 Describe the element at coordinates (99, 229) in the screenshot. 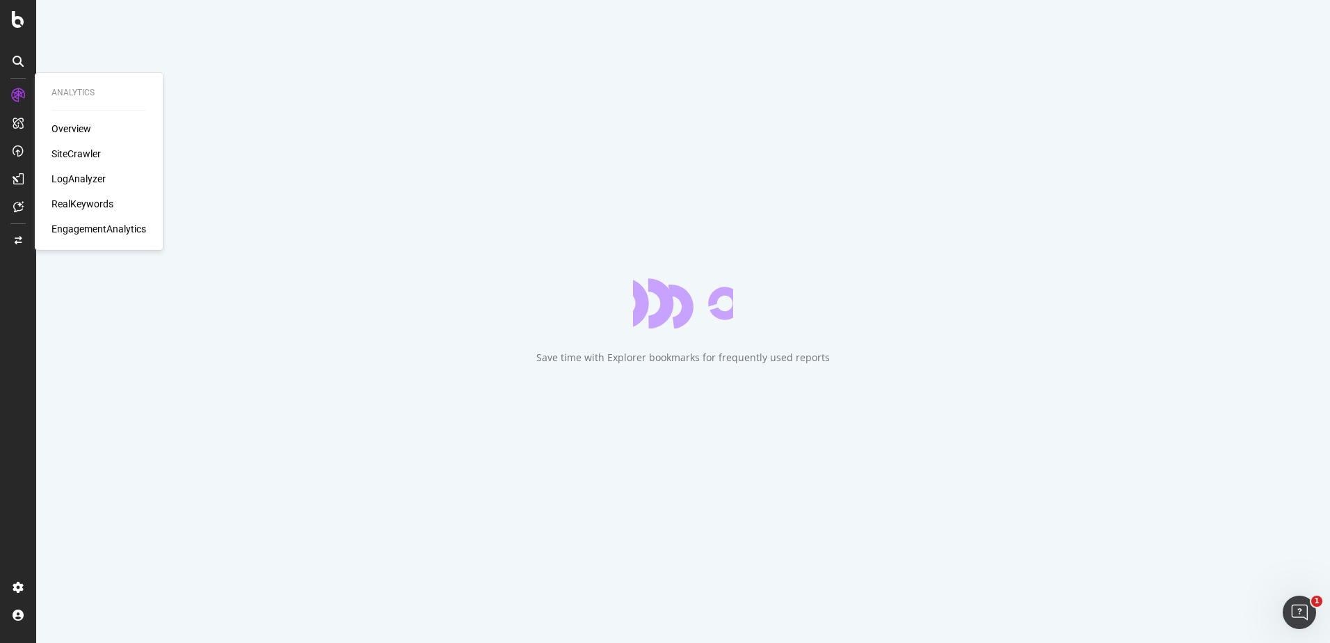

I see `div: EngagementAnalytics` at that location.